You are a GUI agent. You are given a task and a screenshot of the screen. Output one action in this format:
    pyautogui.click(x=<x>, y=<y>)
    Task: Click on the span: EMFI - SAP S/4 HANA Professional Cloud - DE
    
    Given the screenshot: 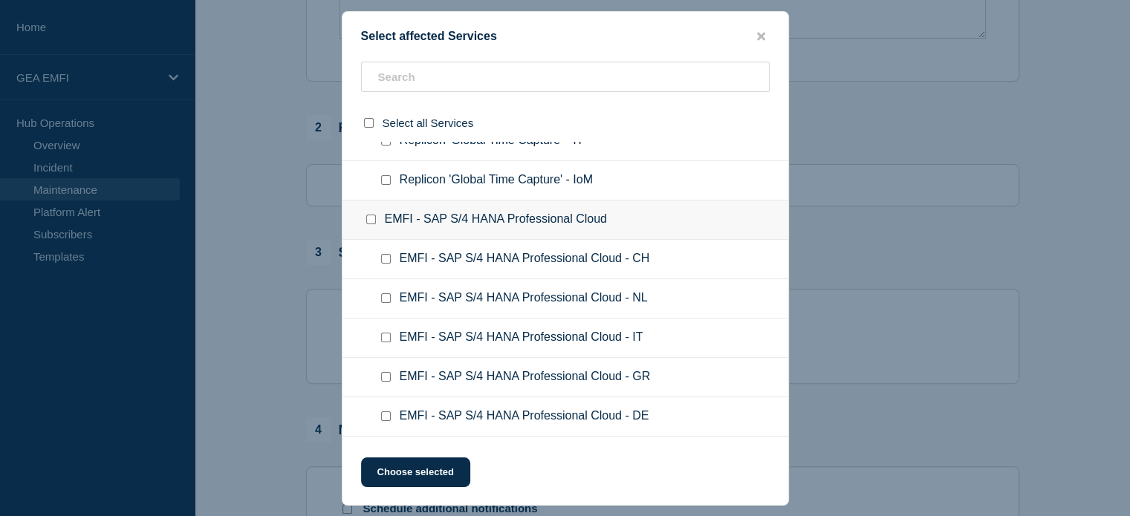 What is the action you would take?
    pyautogui.click(x=525, y=417)
    